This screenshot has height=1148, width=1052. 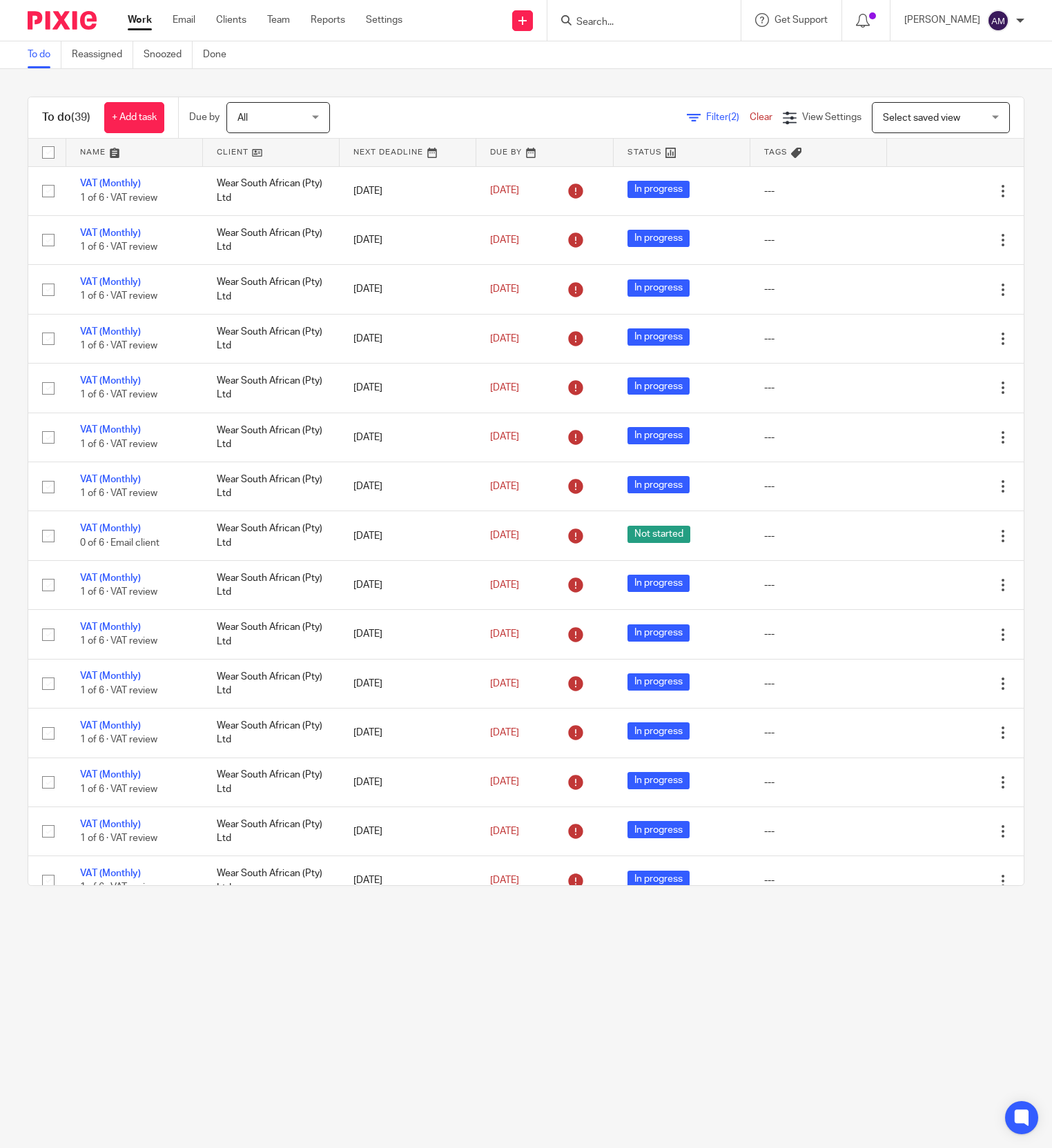 I want to click on a: Settings, so click(x=383, y=20).